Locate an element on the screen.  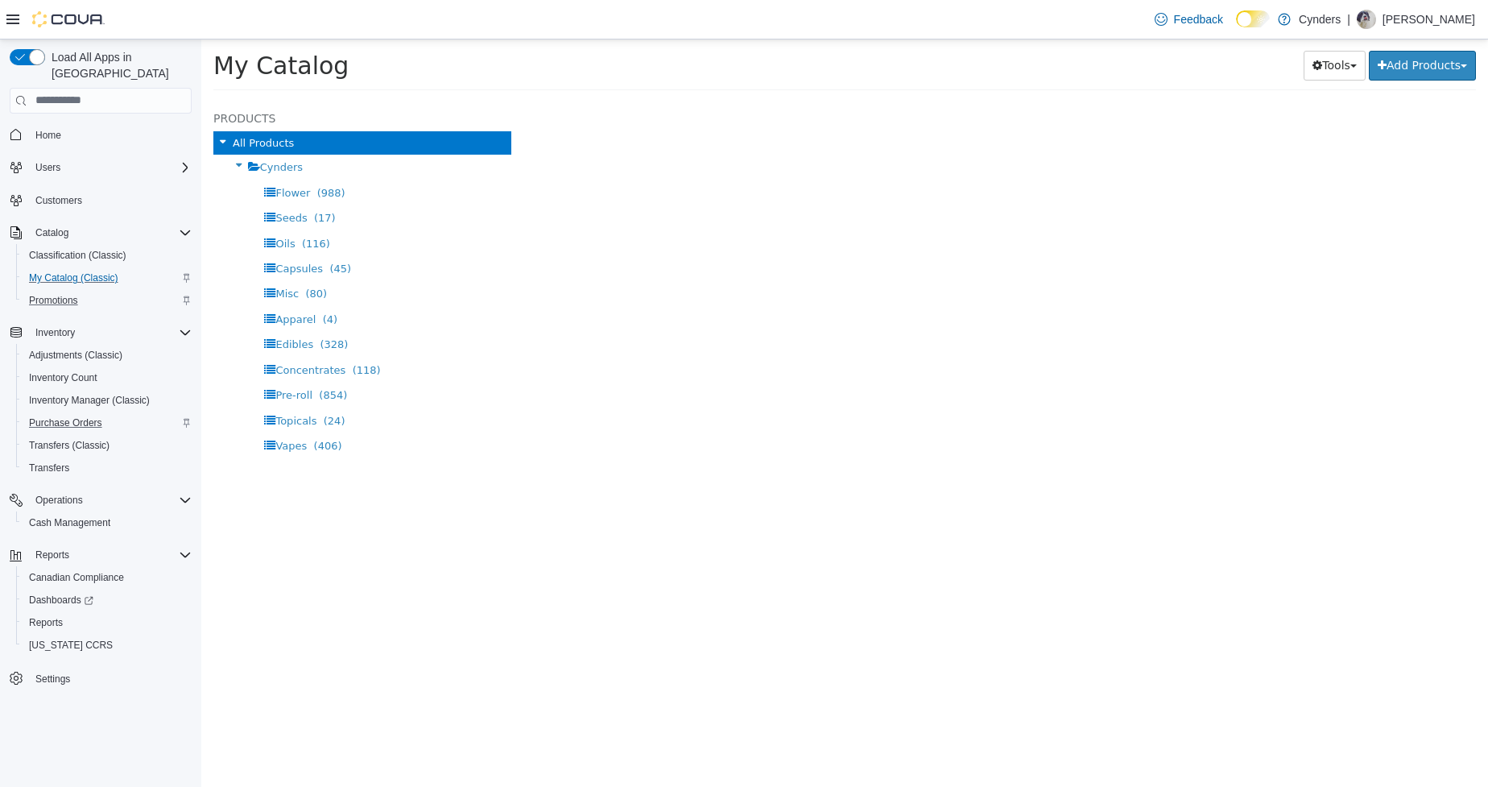
span: (4) is located at coordinates (129, 279).